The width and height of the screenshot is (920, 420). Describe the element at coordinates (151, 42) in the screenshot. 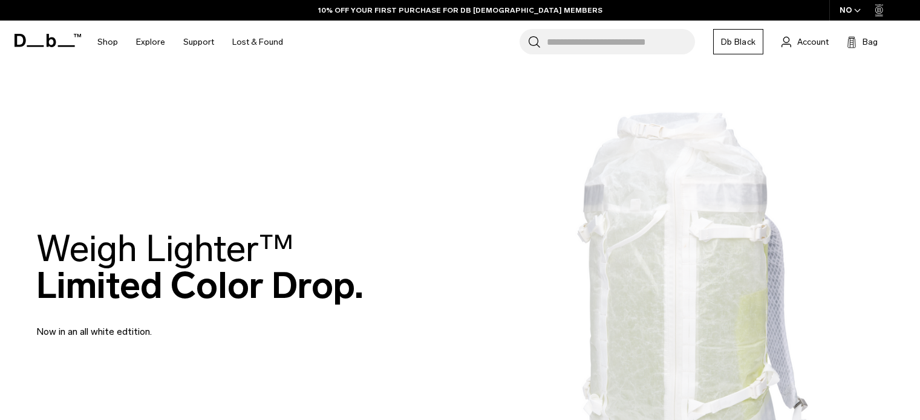

I see `a: Explore` at that location.